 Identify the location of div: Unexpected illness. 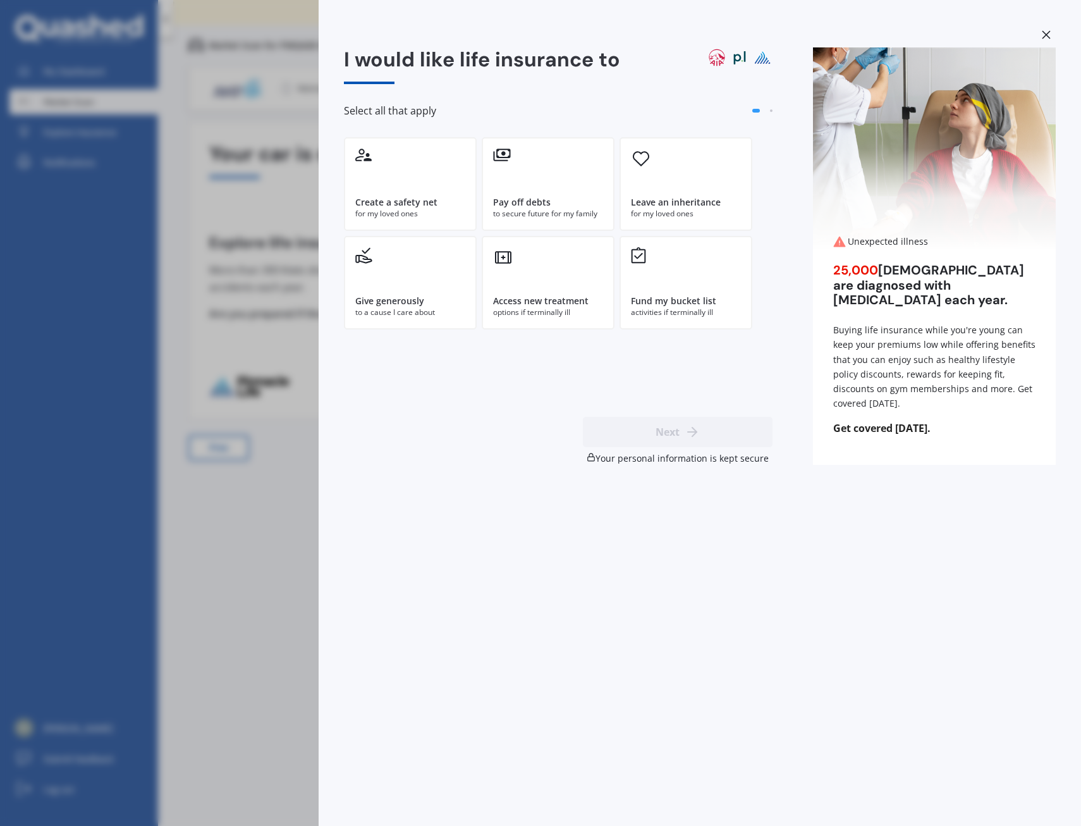
(934, 241).